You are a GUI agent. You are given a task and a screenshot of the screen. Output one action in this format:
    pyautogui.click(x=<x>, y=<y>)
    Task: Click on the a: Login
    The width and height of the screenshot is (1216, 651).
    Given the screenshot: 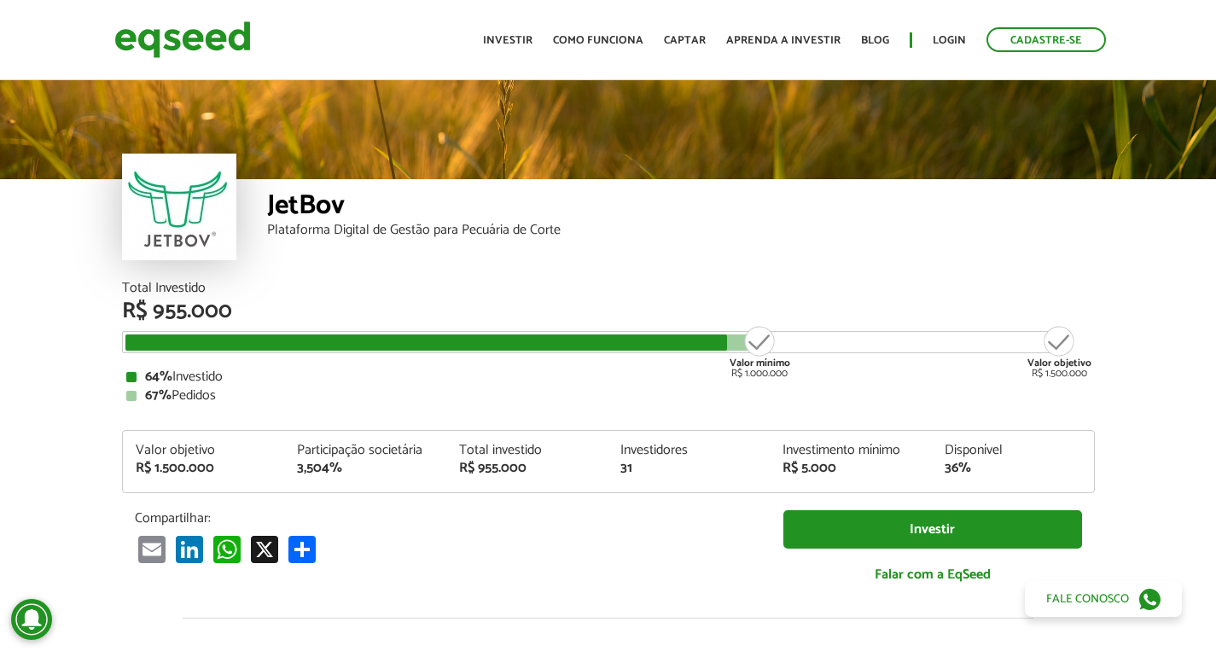 What is the action you would take?
    pyautogui.click(x=949, y=40)
    